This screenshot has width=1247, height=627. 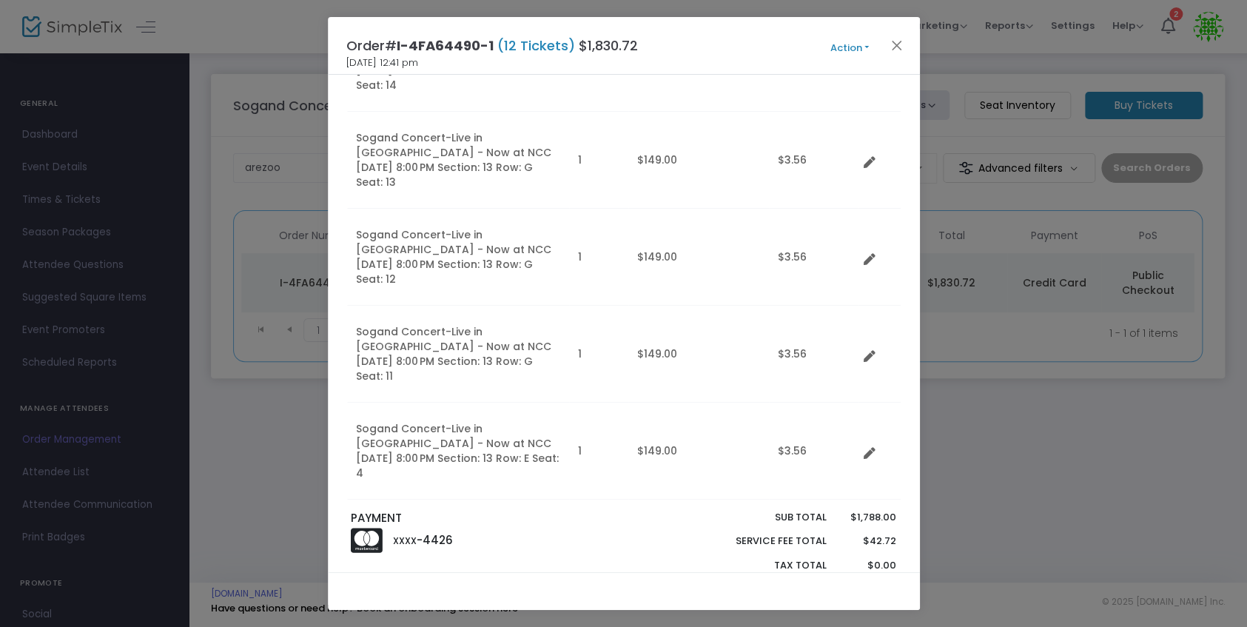 I want to click on p: Tax Total, so click(x=763, y=565).